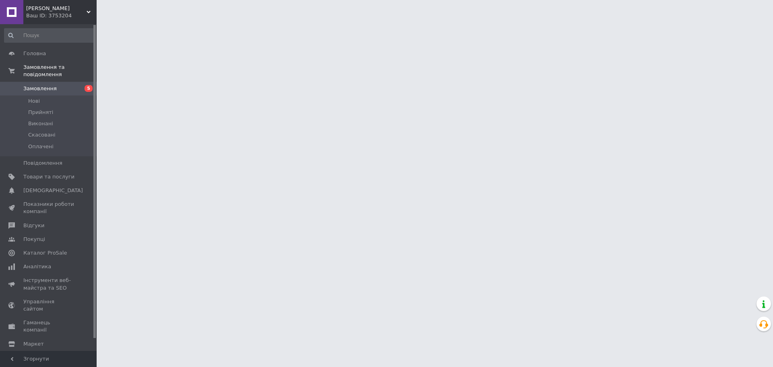 This screenshot has width=773, height=367. What do you see at coordinates (41, 124) in the screenshot?
I see `span: Виконані` at bounding box center [41, 124].